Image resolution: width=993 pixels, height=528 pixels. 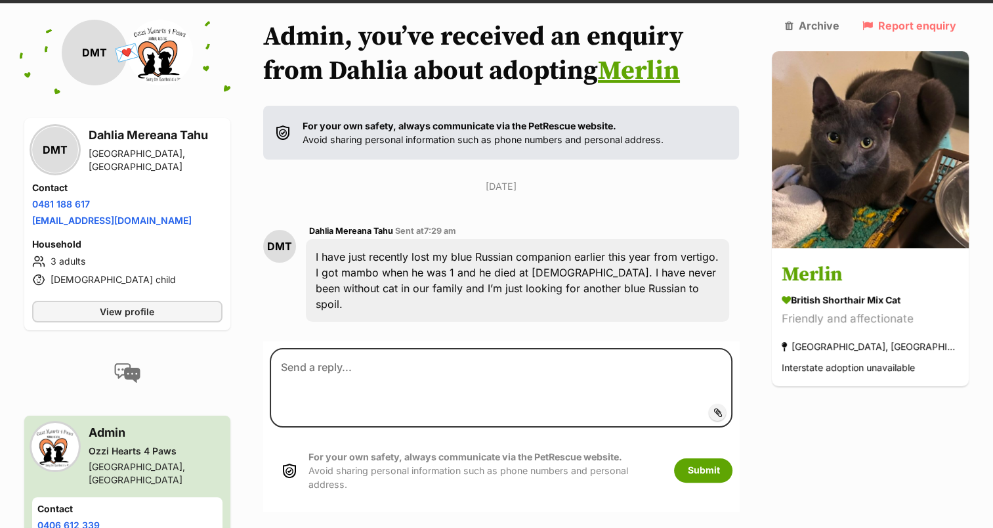 What do you see at coordinates (351, 230) in the screenshot?
I see `span: Dahlia Mereana Tahu` at bounding box center [351, 230].